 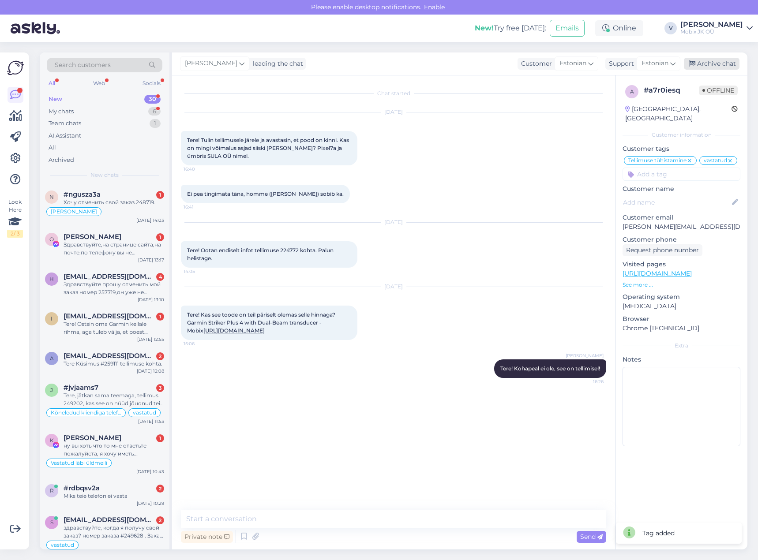 What do you see at coordinates (712, 32) in the screenshot?
I see `div: Mobix JK OÜ` at bounding box center [712, 32].